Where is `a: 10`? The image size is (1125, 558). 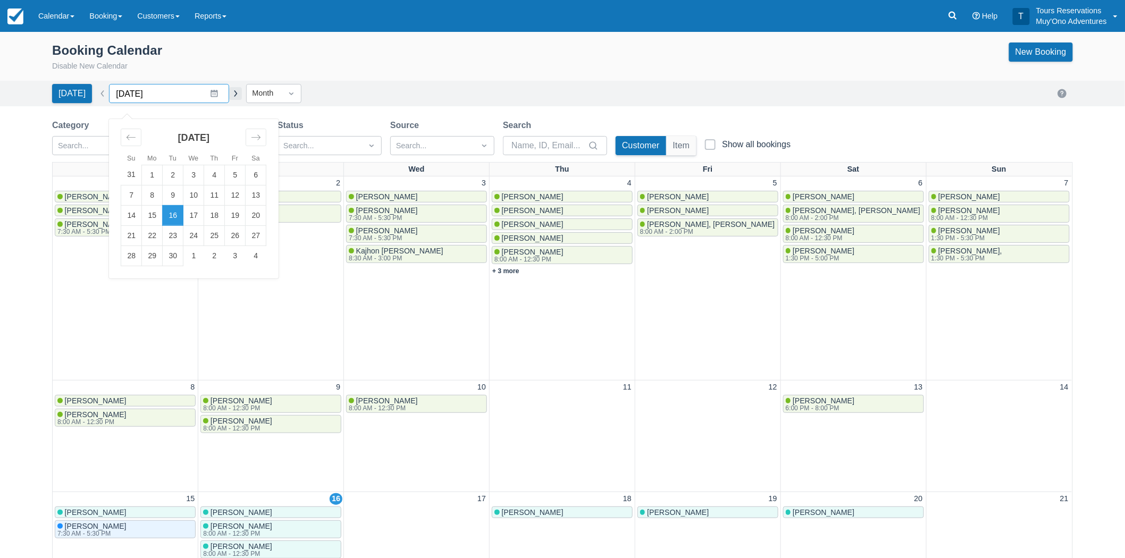 a: 10 is located at coordinates (482, 388).